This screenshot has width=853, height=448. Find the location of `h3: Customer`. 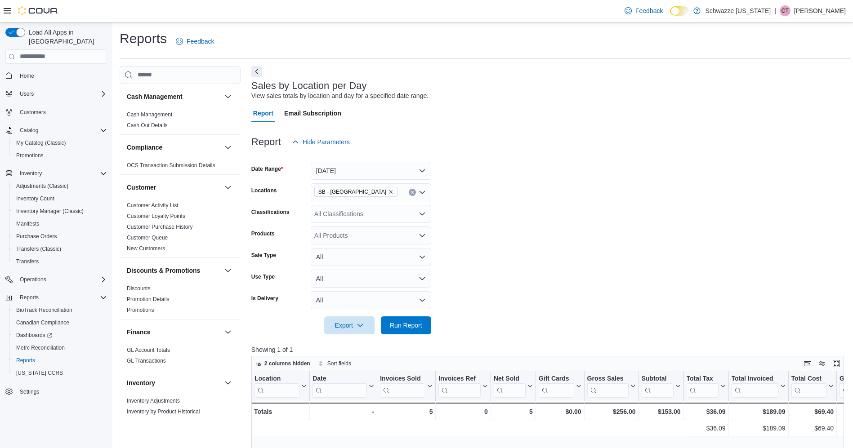

h3: Customer is located at coordinates (141, 188).